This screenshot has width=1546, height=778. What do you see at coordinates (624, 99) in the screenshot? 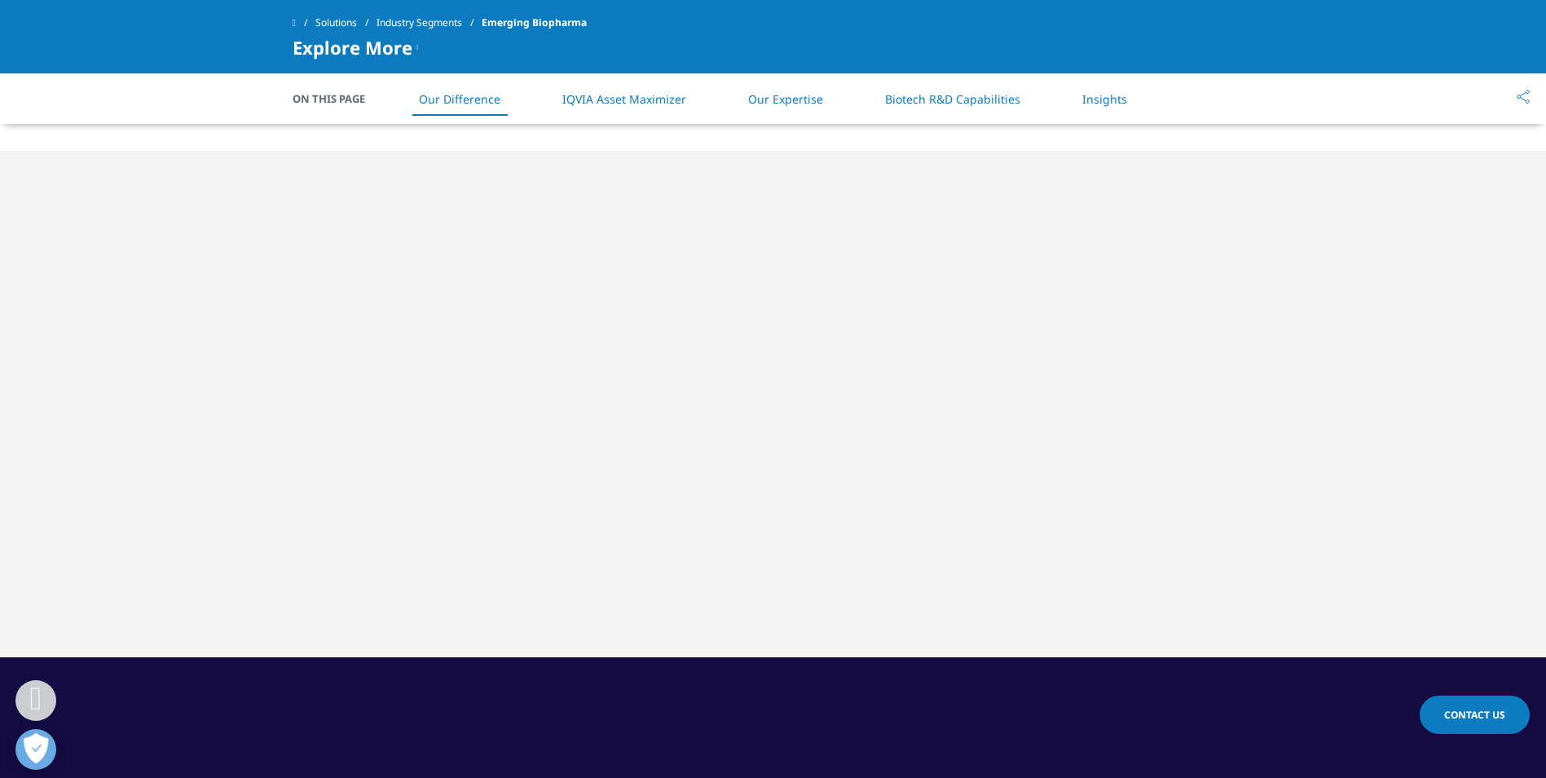
I see `a: IQVIA Asset Maximizer` at bounding box center [624, 99].